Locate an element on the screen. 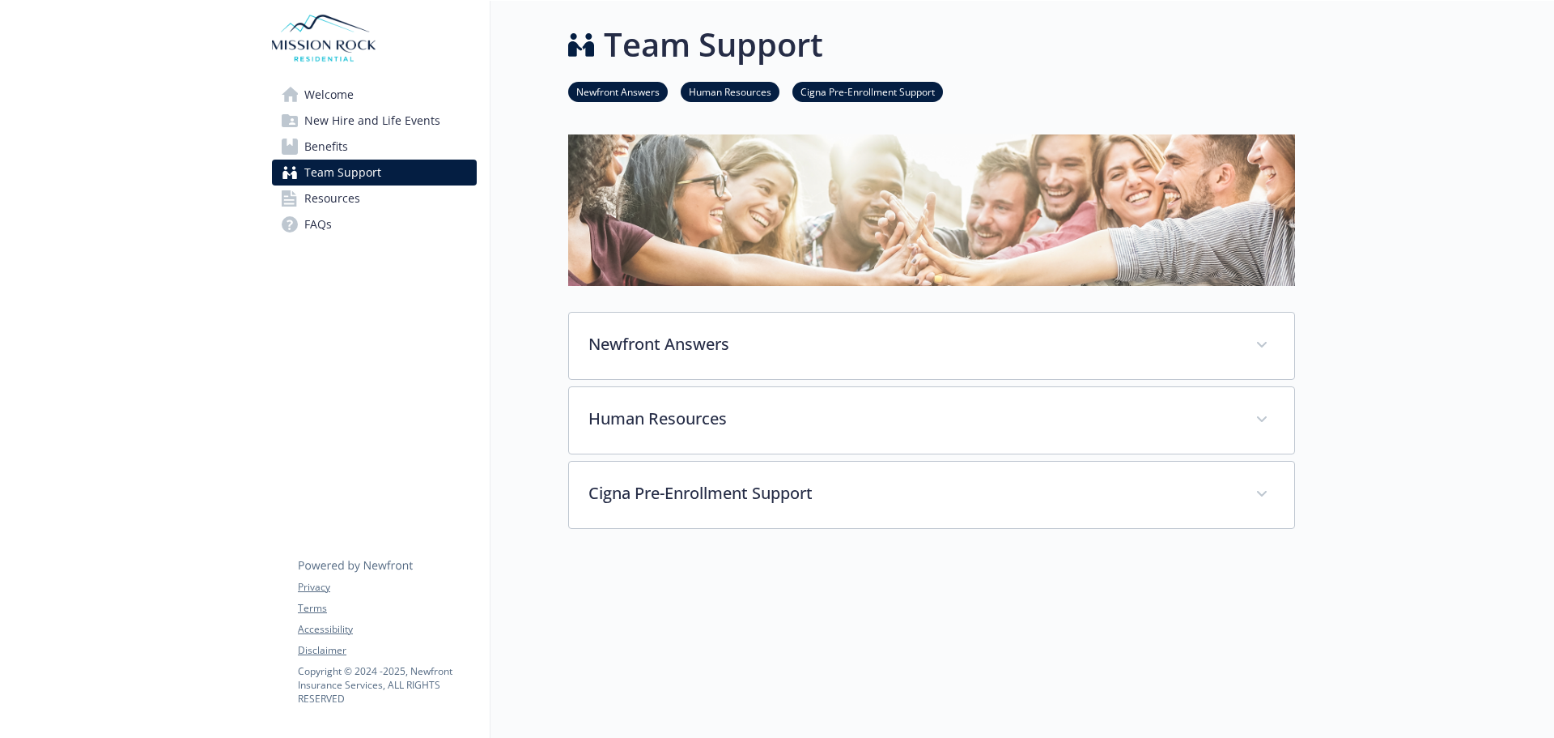 This screenshot has width=1554, height=738. a: New Hire and Life Events is located at coordinates (374, 121).